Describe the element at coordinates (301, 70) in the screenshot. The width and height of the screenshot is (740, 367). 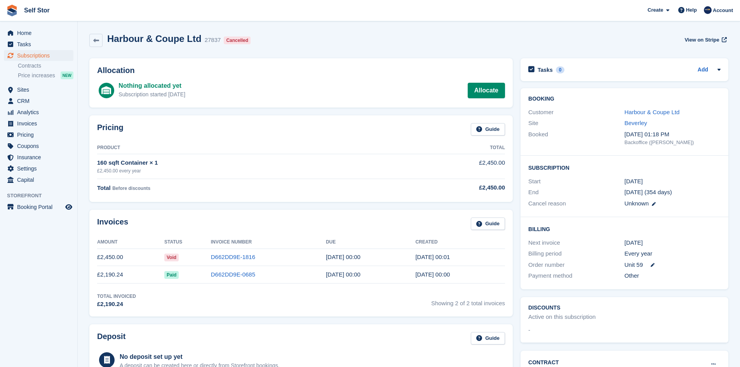
I see `h2: Allocation` at that location.